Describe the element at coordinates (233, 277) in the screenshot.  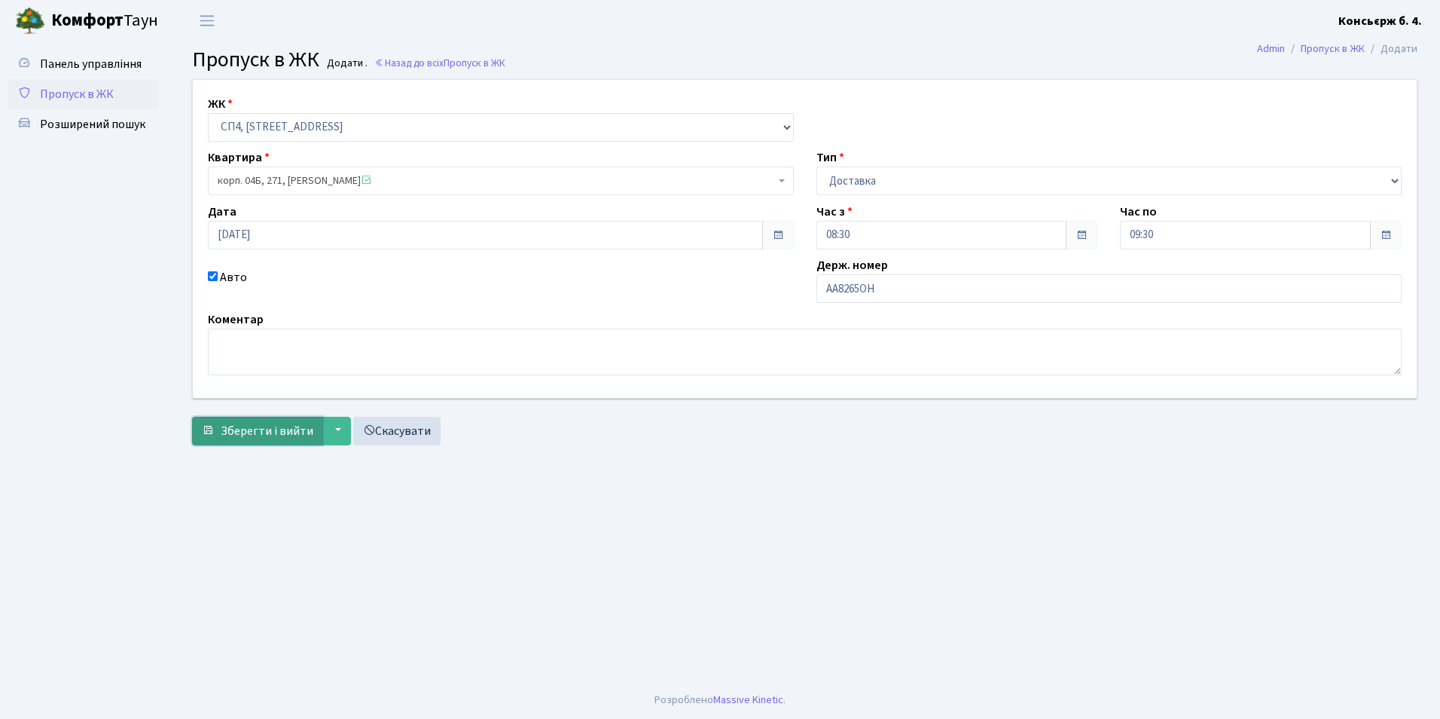
I see `label: Авто` at that location.